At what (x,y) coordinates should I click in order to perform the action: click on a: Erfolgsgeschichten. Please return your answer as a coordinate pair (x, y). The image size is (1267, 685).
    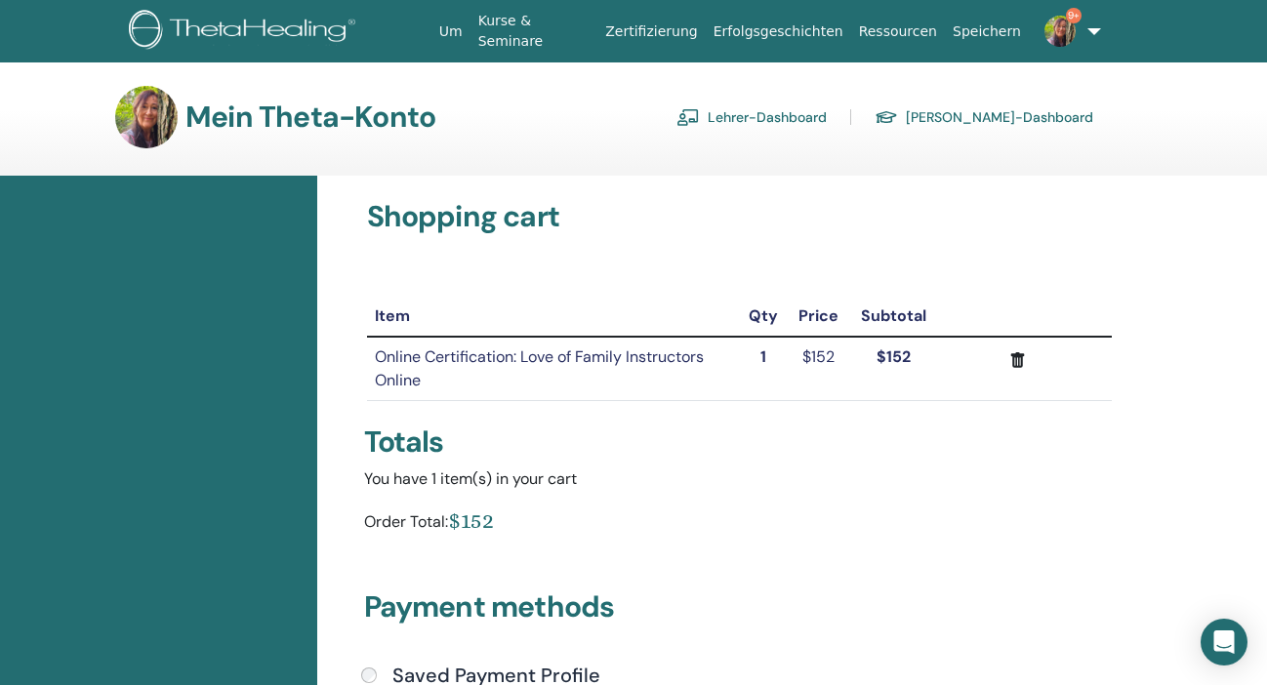
    Looking at the image, I should click on (778, 31).